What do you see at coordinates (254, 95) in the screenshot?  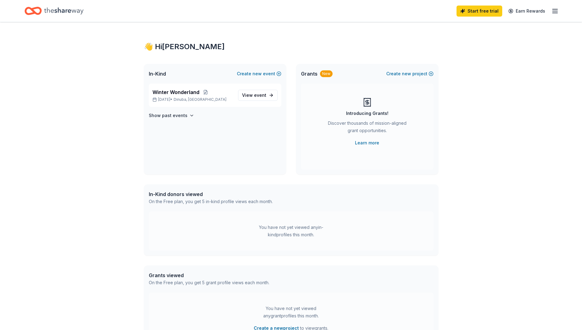 I see `span: View` at bounding box center [254, 95].